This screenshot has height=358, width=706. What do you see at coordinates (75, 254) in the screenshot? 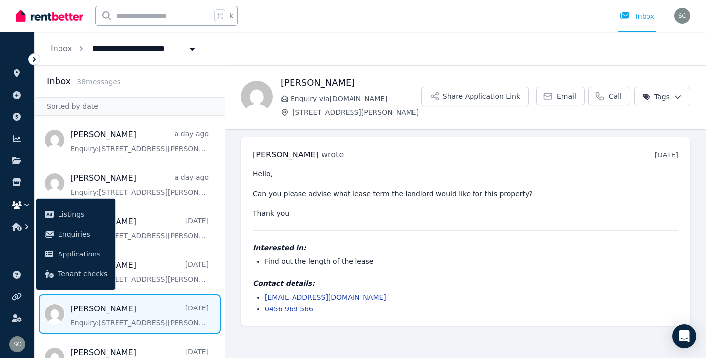
I see `a: Applications` at bounding box center [75, 254].